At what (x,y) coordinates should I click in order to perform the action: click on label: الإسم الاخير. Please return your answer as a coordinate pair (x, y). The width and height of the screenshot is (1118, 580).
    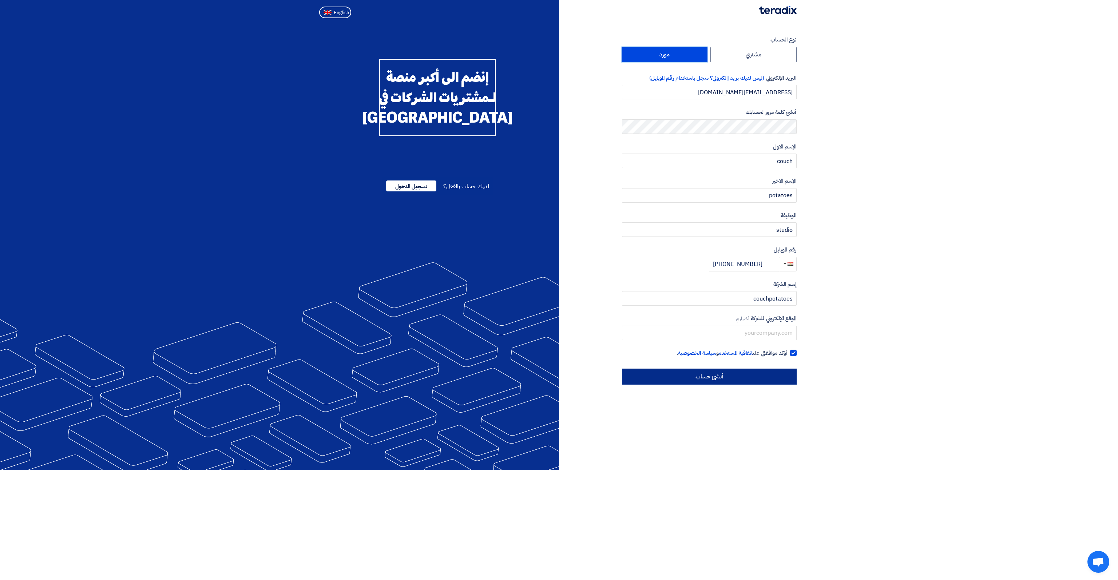
    Looking at the image, I should click on (709, 181).